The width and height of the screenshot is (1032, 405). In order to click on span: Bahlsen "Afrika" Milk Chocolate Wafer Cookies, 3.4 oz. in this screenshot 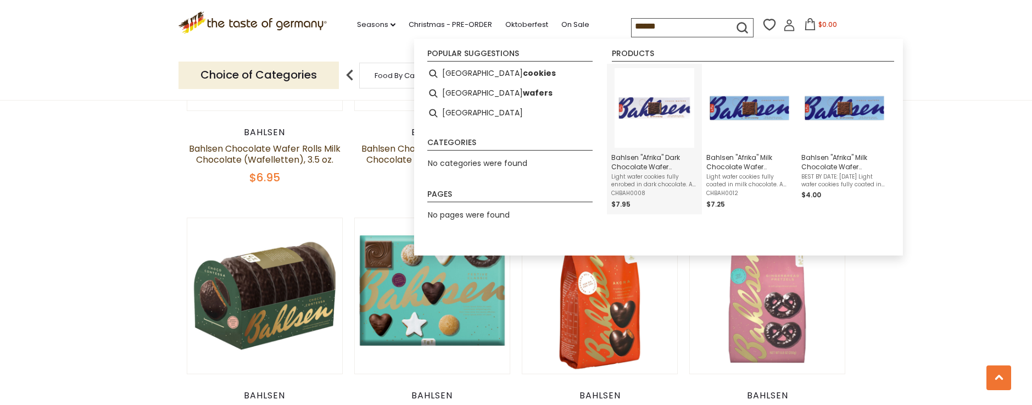, I will do `click(749, 162)`.